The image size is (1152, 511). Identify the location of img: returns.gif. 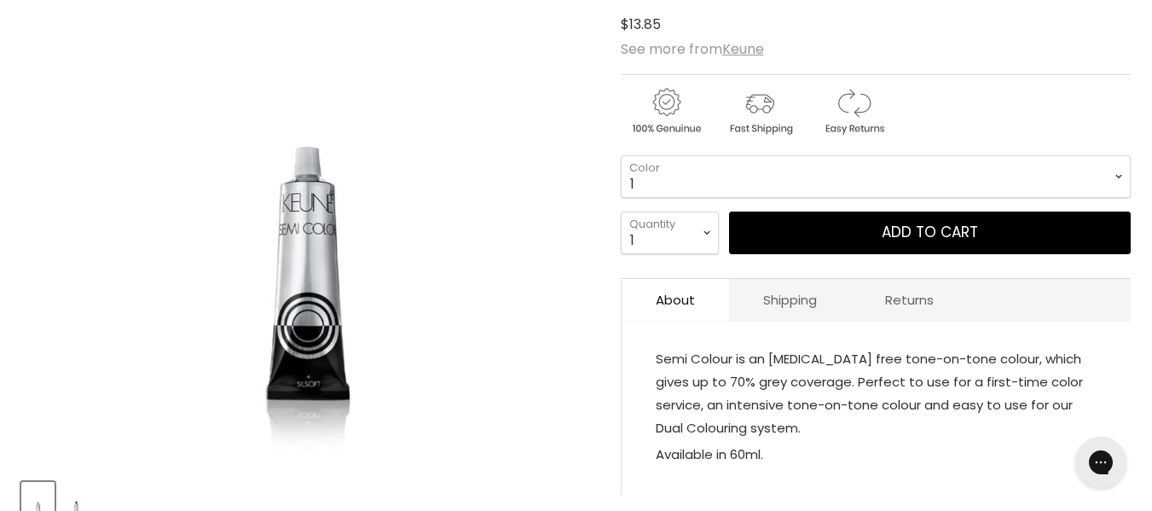
(854, 111).